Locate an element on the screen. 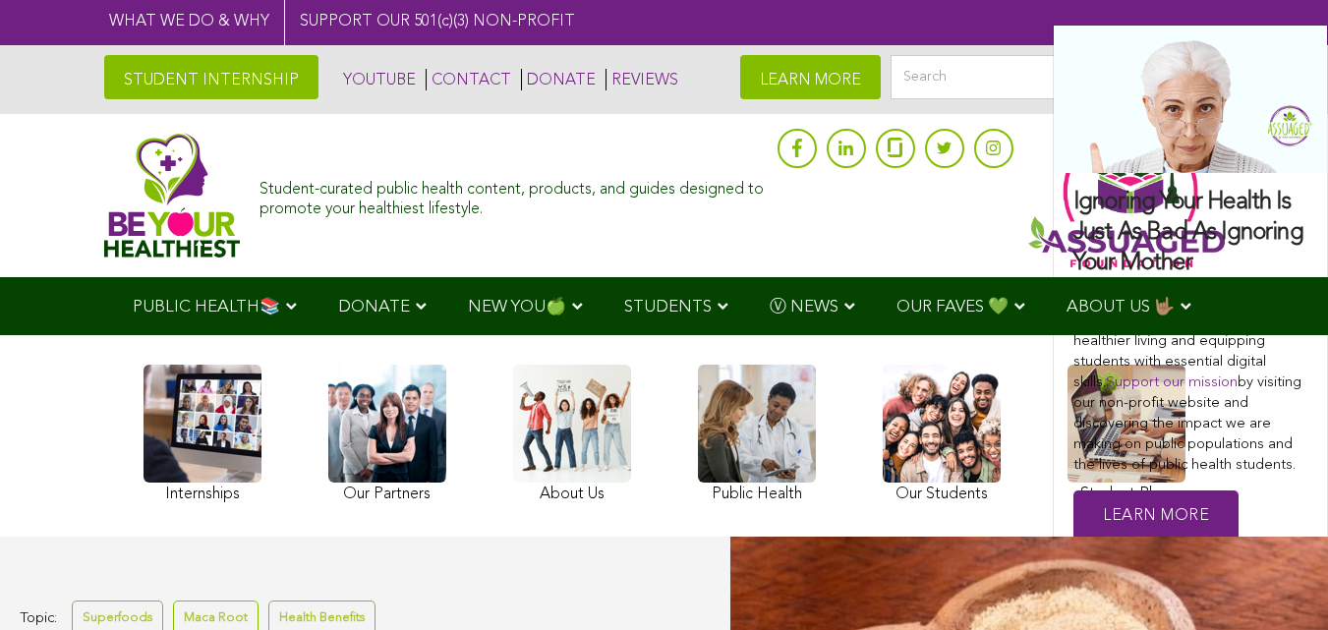 The width and height of the screenshot is (1328, 630). span: OUR FAVES 💚 is located at coordinates (953, 307).